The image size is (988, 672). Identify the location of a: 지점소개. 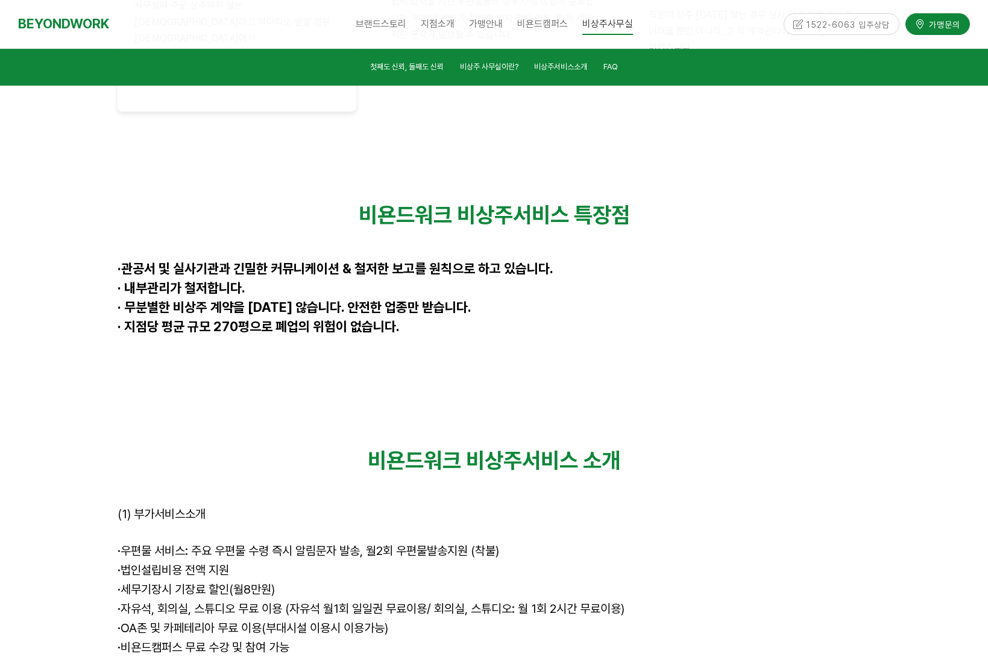
(438, 24).